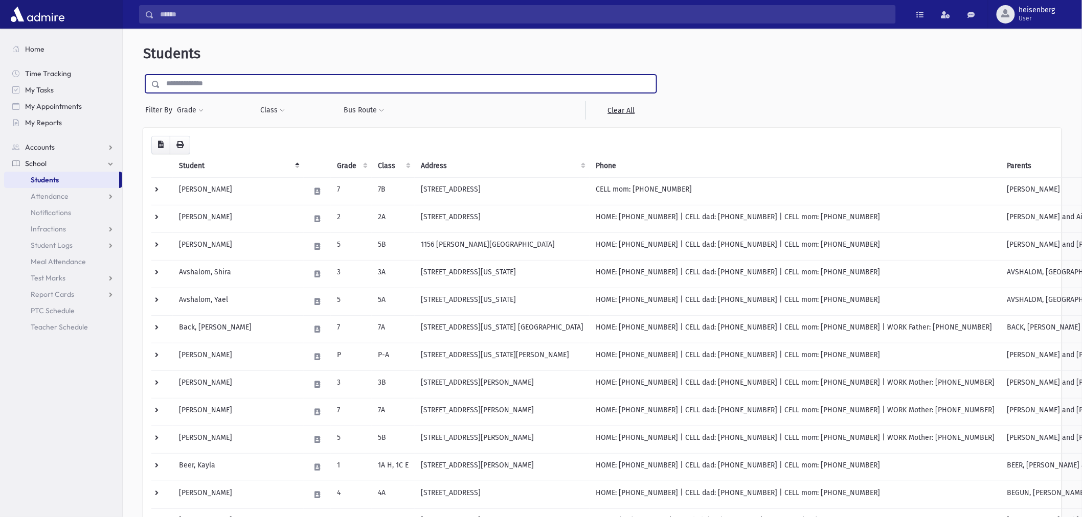 The image size is (1082, 517). I want to click on td: P, so click(351, 357).